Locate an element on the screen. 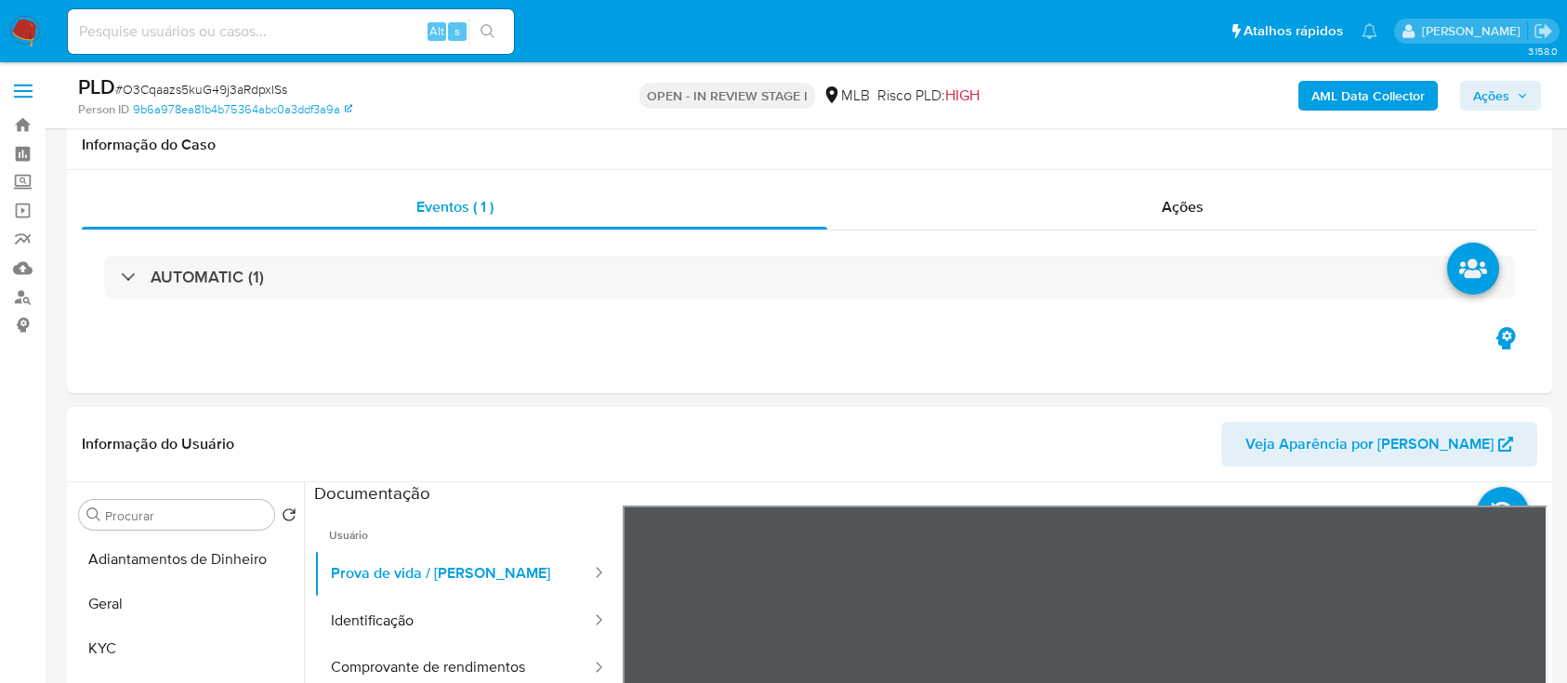  span: Alt is located at coordinates (437, 31).